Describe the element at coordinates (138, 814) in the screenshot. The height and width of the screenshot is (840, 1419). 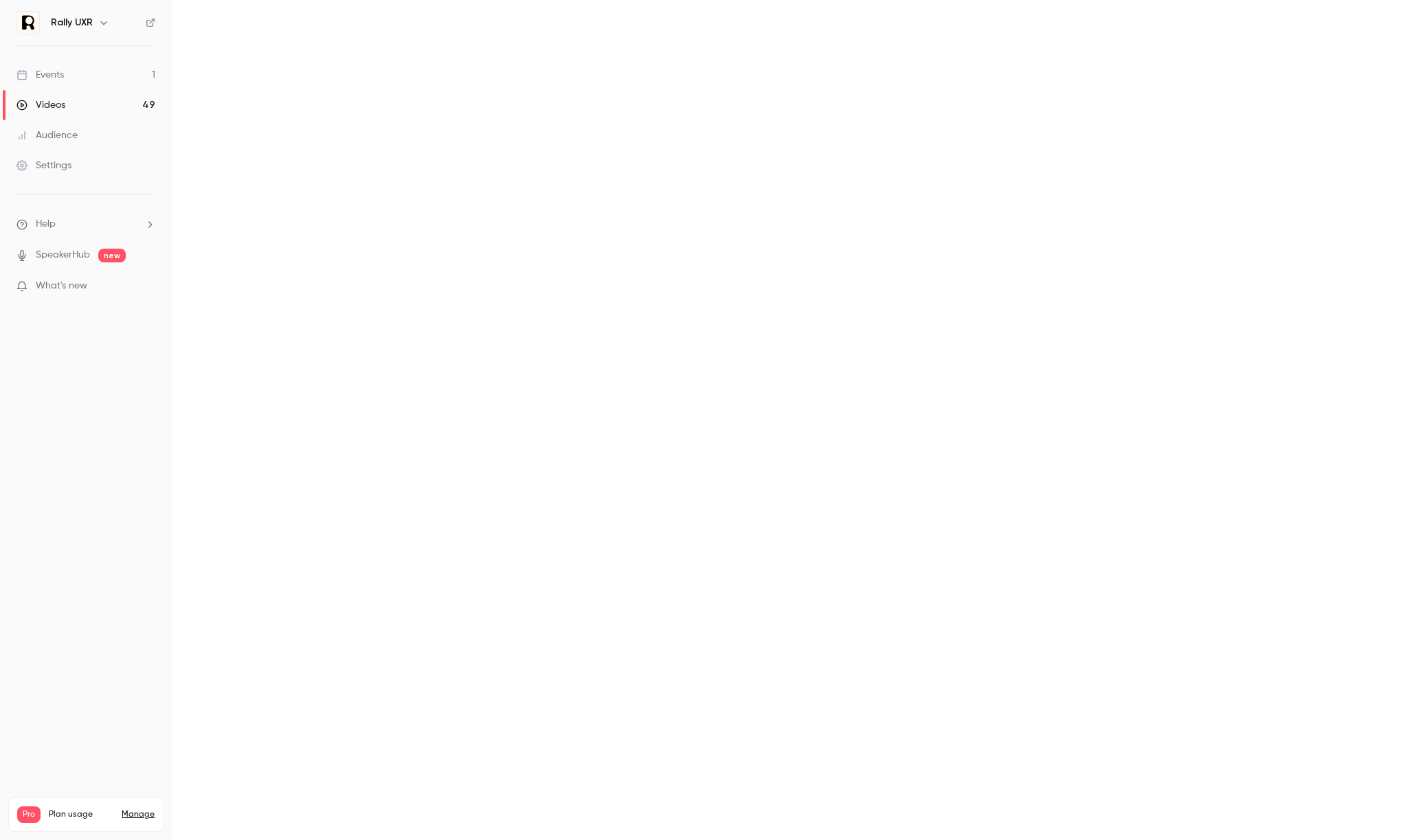
I see `a: Manage` at that location.